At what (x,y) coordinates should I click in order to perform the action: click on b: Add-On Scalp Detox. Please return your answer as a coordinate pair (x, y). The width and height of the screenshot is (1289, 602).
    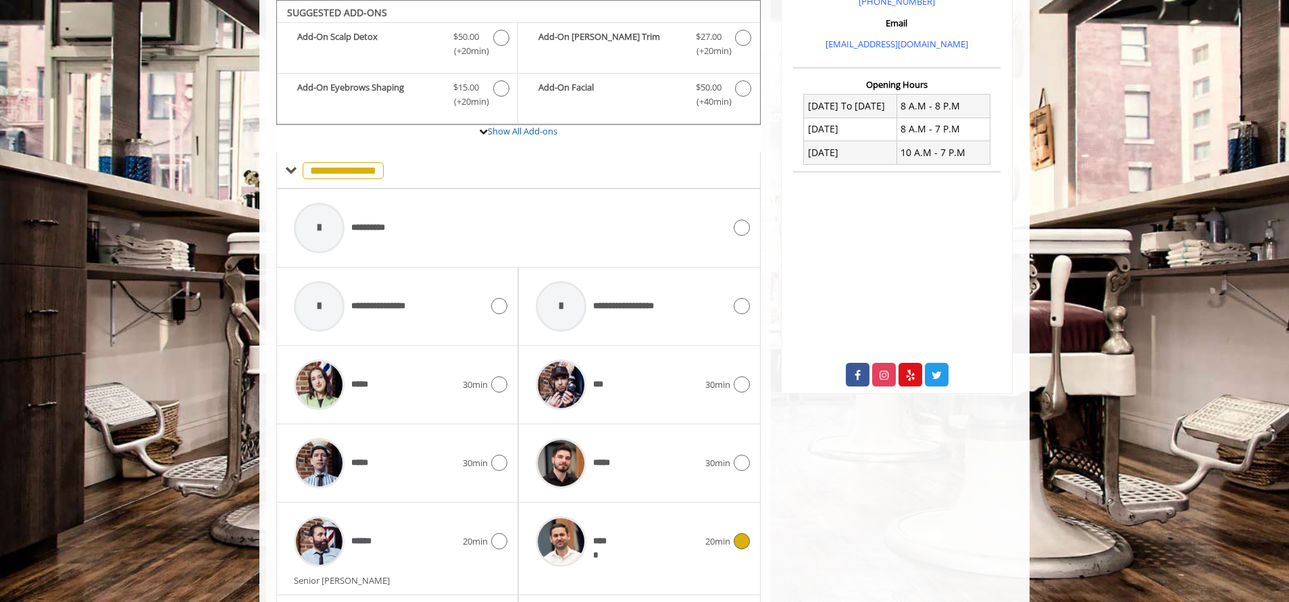
    Looking at the image, I should click on (368, 44).